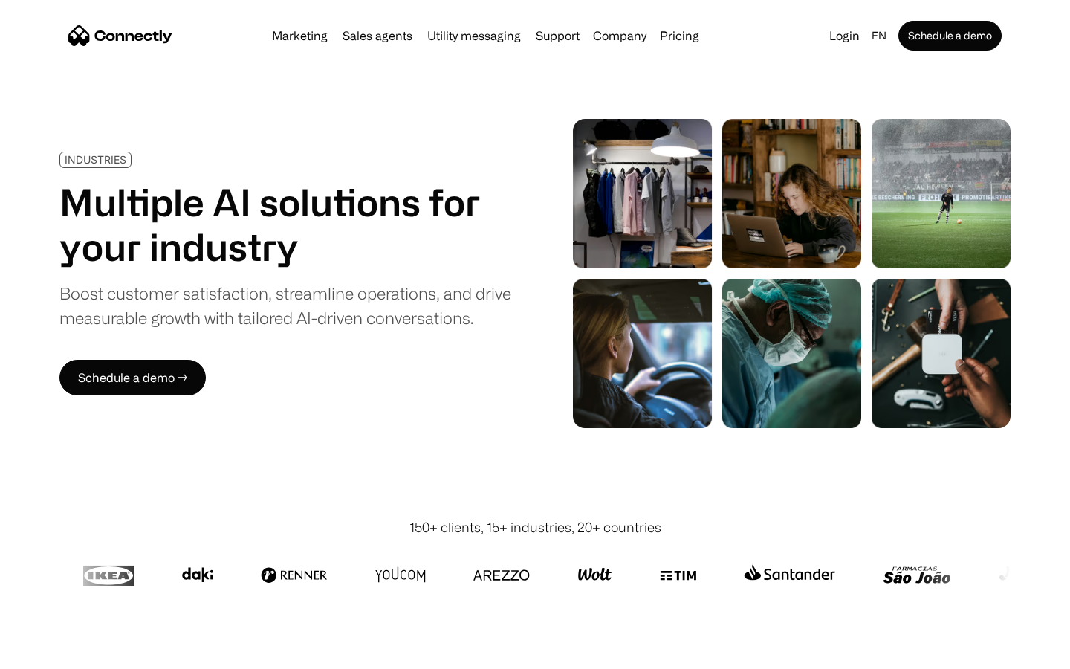  What do you see at coordinates (474, 36) in the screenshot?
I see `a: Utility messaging` at bounding box center [474, 36].